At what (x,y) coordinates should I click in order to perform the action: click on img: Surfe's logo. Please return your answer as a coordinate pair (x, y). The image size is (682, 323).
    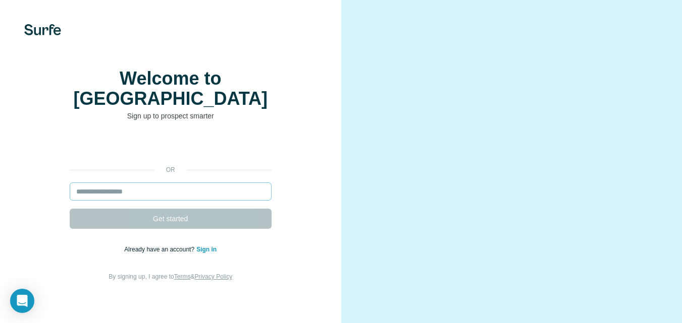
    Looking at the image, I should click on (42, 30).